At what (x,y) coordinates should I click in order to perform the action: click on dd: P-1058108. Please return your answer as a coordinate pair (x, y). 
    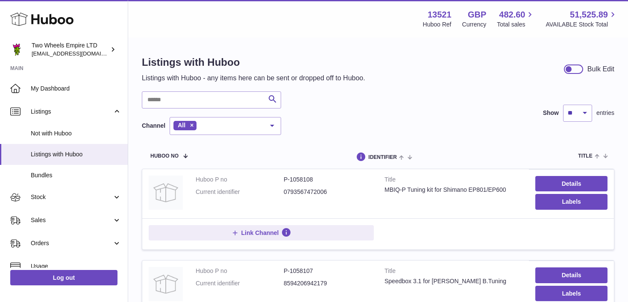
    Looking at the image, I should click on (328, 179).